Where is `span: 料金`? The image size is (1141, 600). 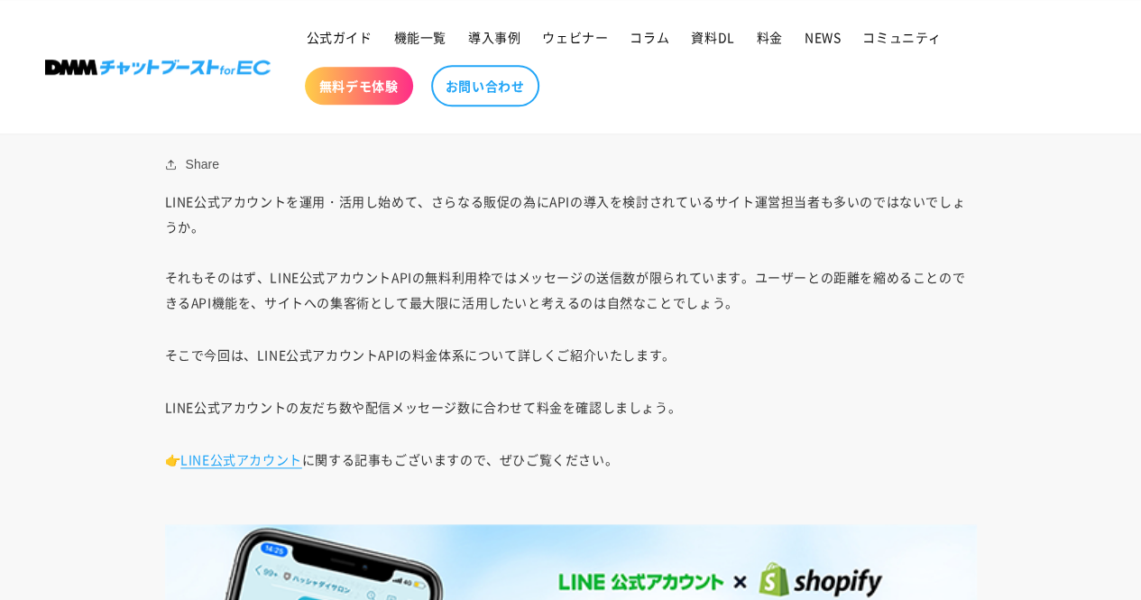
span: 料金 is located at coordinates (769, 37).